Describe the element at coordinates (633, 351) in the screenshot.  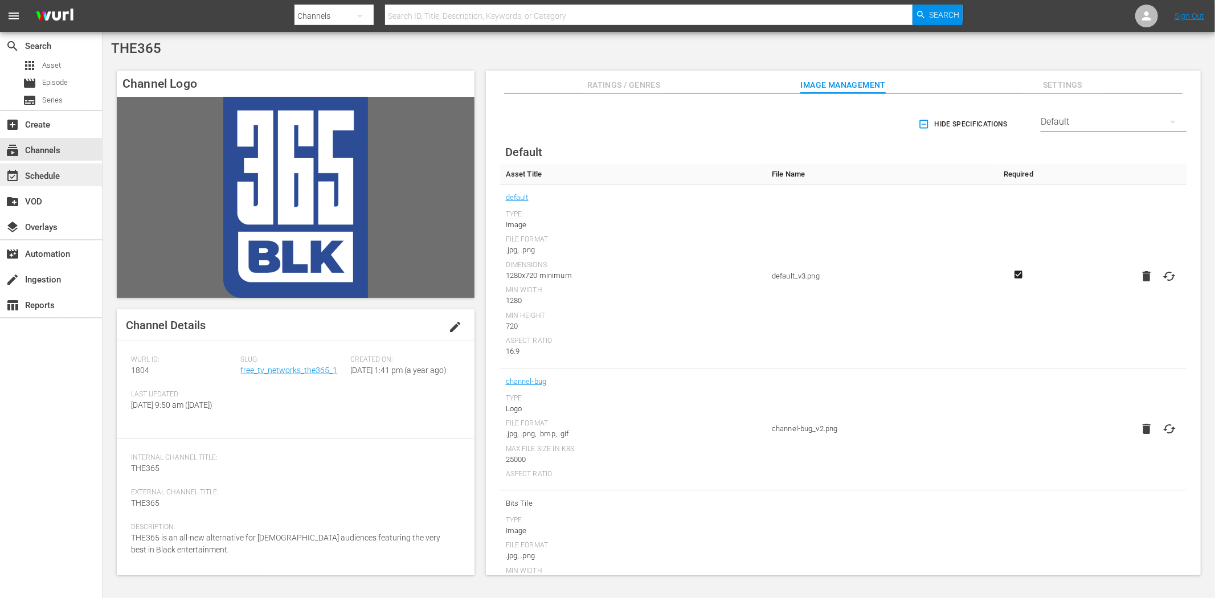
I see `div: 16:9` at that location.